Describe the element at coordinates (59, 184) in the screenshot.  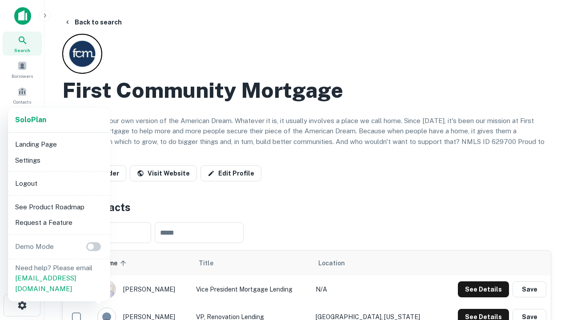
I see `li: Logout` at that location.